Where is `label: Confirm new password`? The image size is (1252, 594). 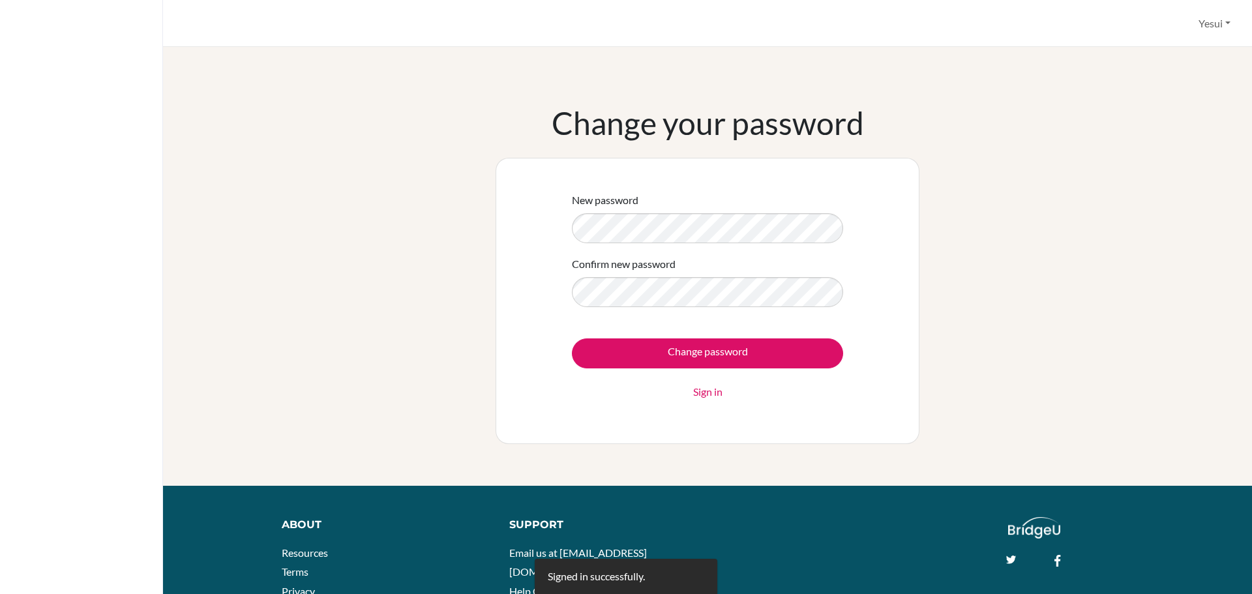
label: Confirm new password is located at coordinates (623, 264).